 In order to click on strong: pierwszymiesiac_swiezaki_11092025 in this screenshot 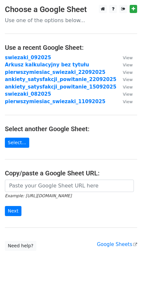, I will do `click(55, 102)`.